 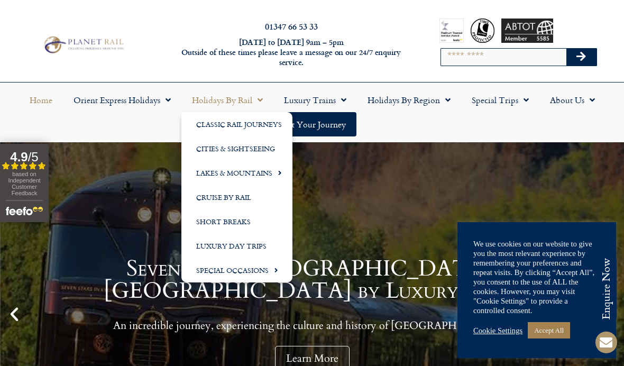 What do you see at coordinates (537, 277) in the screenshot?
I see `div: We use cookies on our website to give you the most relevant experience by remembering your prefer...` at bounding box center [537, 277].